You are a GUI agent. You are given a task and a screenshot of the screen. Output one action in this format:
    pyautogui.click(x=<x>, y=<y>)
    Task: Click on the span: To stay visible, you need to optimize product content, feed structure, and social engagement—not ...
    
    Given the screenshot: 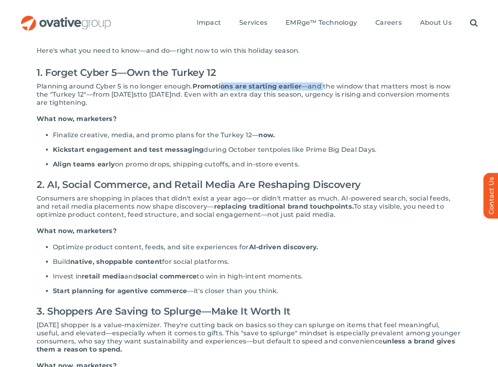 What is the action you would take?
    pyautogui.click(x=240, y=210)
    